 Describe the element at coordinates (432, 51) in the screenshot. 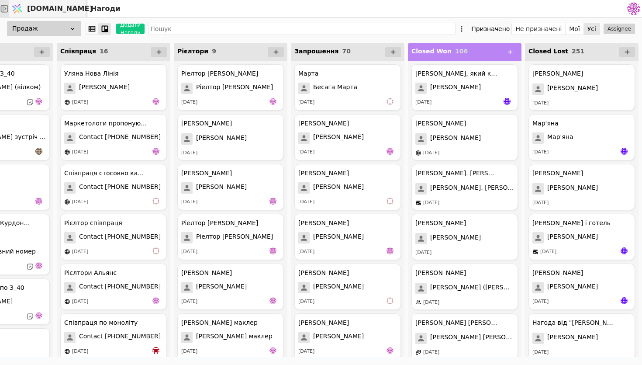

I see `span: Closed Won` at that location.